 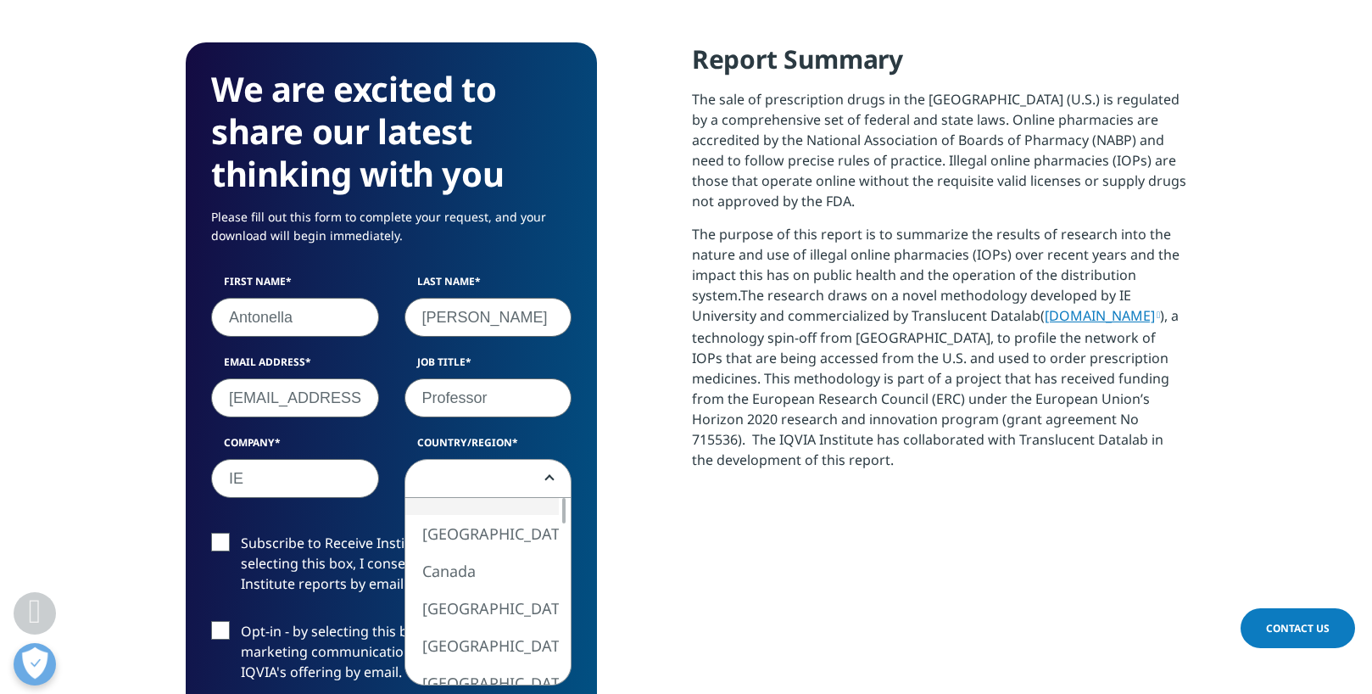 What do you see at coordinates (295, 286) in the screenshot?
I see `label: First Name` at bounding box center [295, 286].